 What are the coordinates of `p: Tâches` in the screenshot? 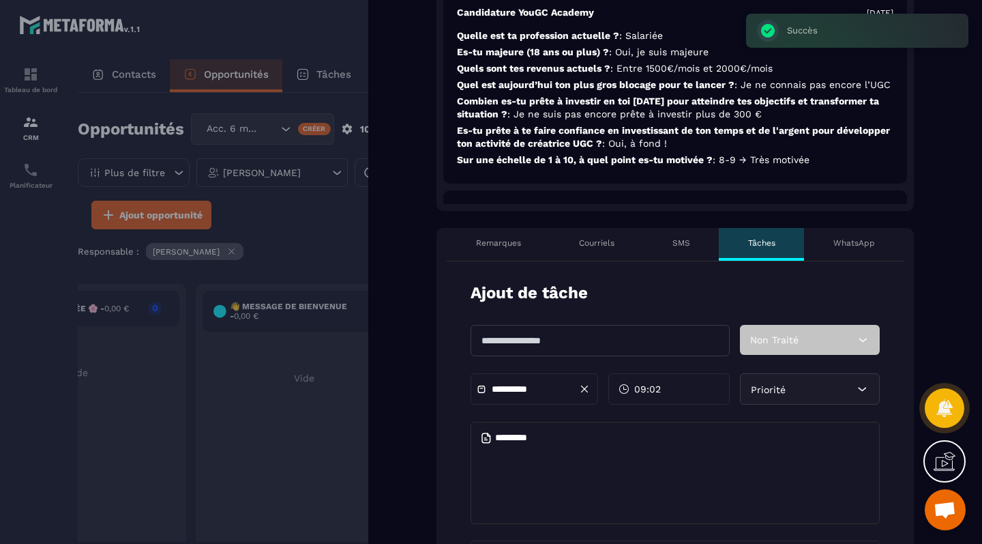 It's located at (762, 243).